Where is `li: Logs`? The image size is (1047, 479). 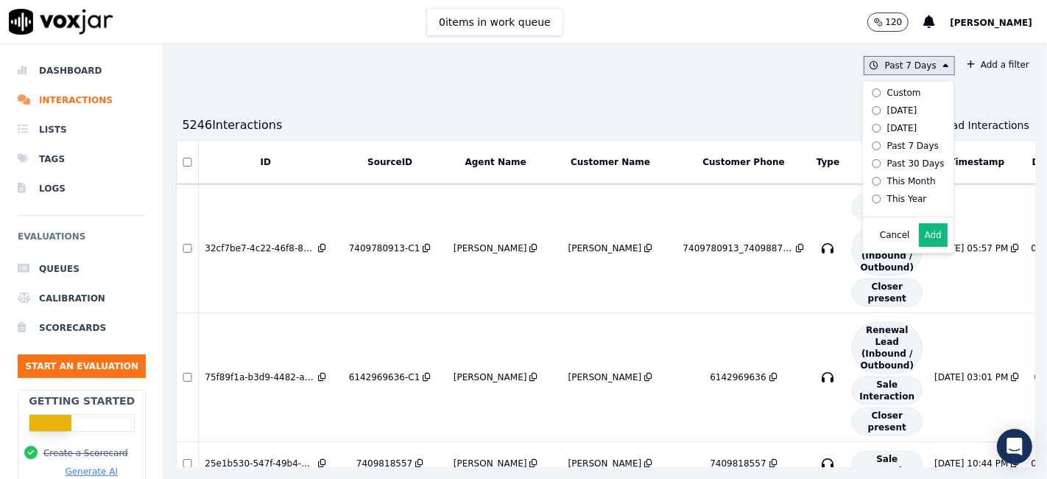
li: Logs is located at coordinates (82, 189).